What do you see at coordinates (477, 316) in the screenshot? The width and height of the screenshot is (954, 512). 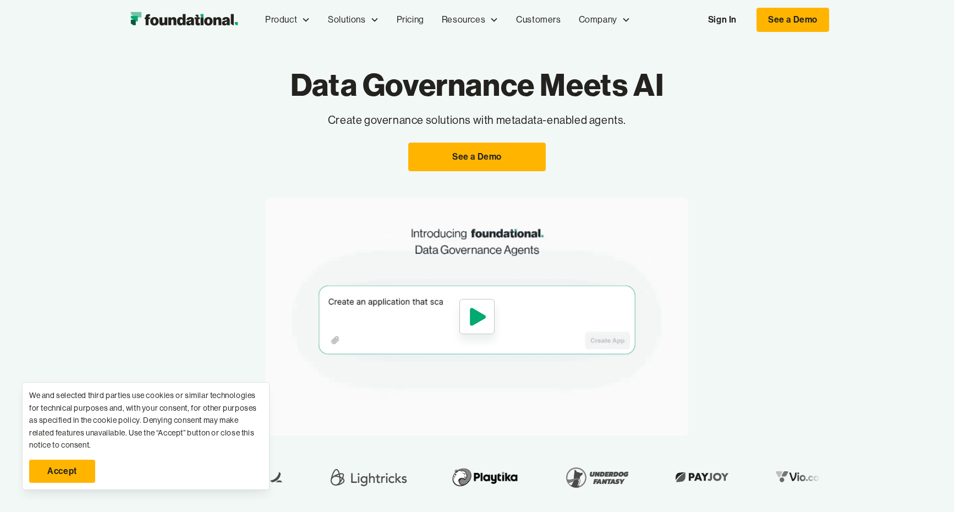 I see `a: open lightbox` at bounding box center [477, 316].